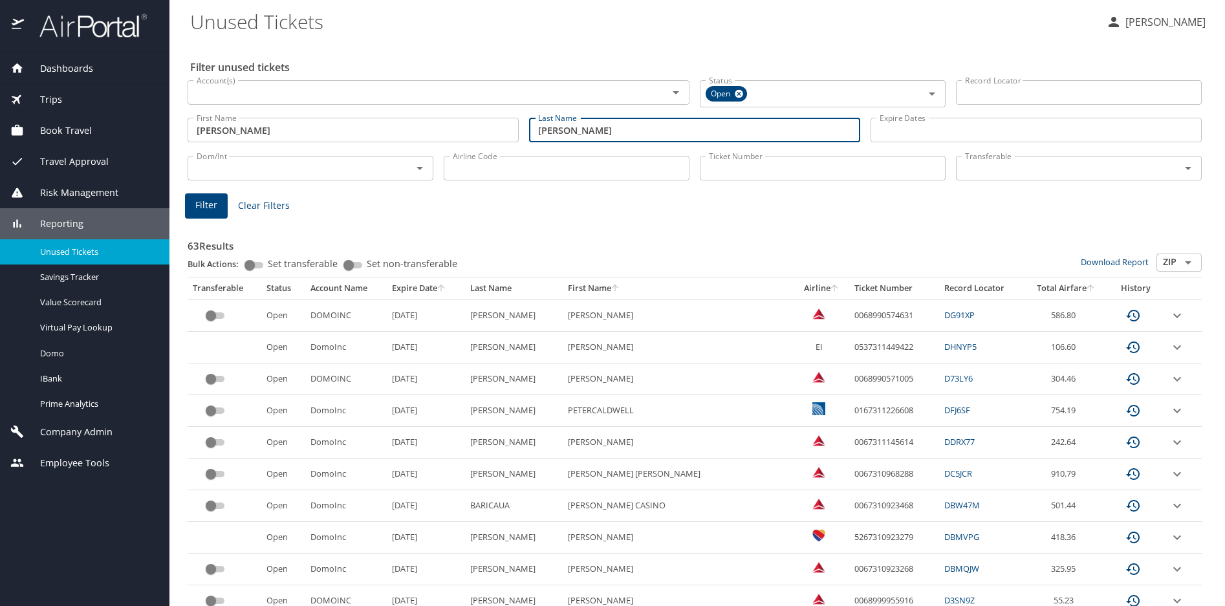 This screenshot has height=606, width=1225. I want to click on button: Clear Filters, so click(264, 206).